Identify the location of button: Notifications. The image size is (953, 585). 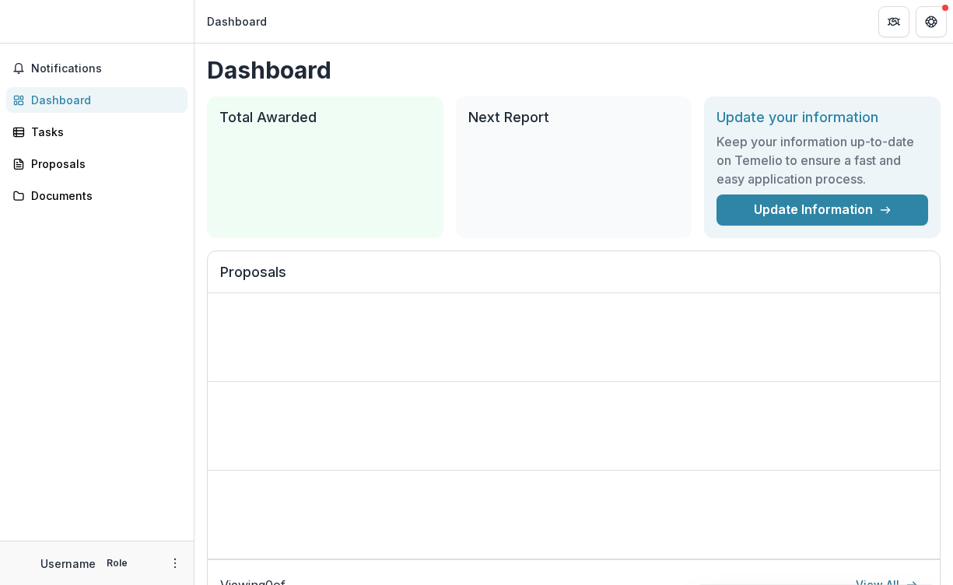
(97, 68).